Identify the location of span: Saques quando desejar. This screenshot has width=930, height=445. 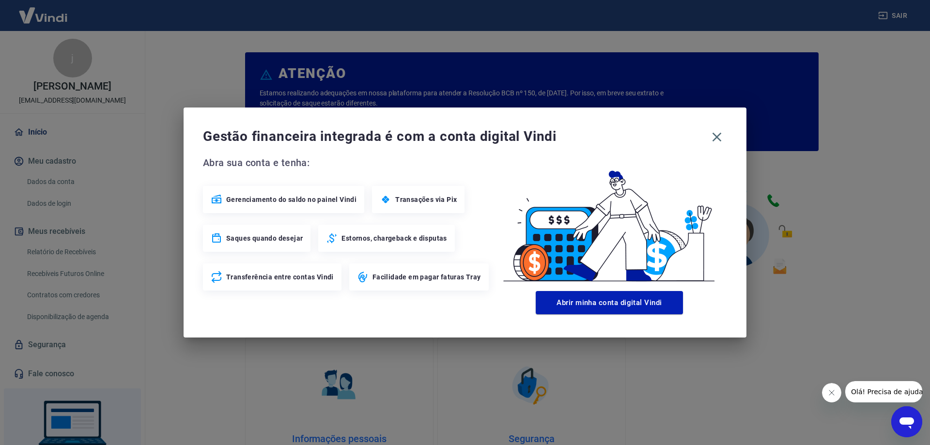
(264, 238).